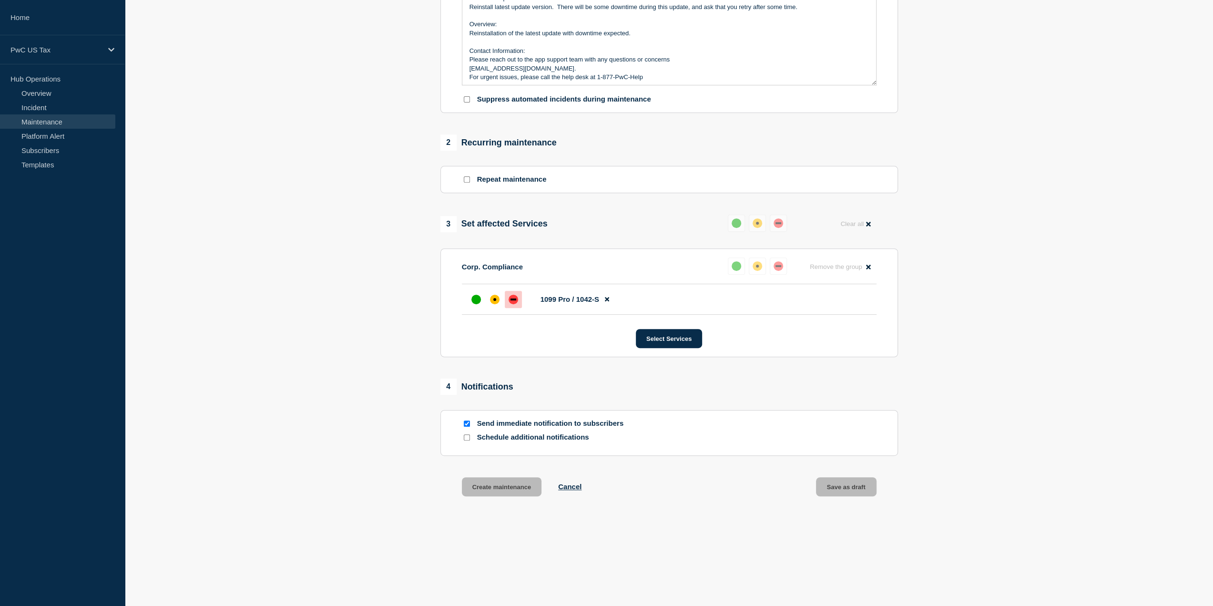 This screenshot has height=606, width=1213. I want to click on span: 2, so click(448, 142).